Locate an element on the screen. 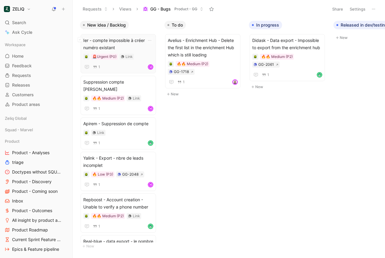  div: In progressNew is located at coordinates (288, 56).